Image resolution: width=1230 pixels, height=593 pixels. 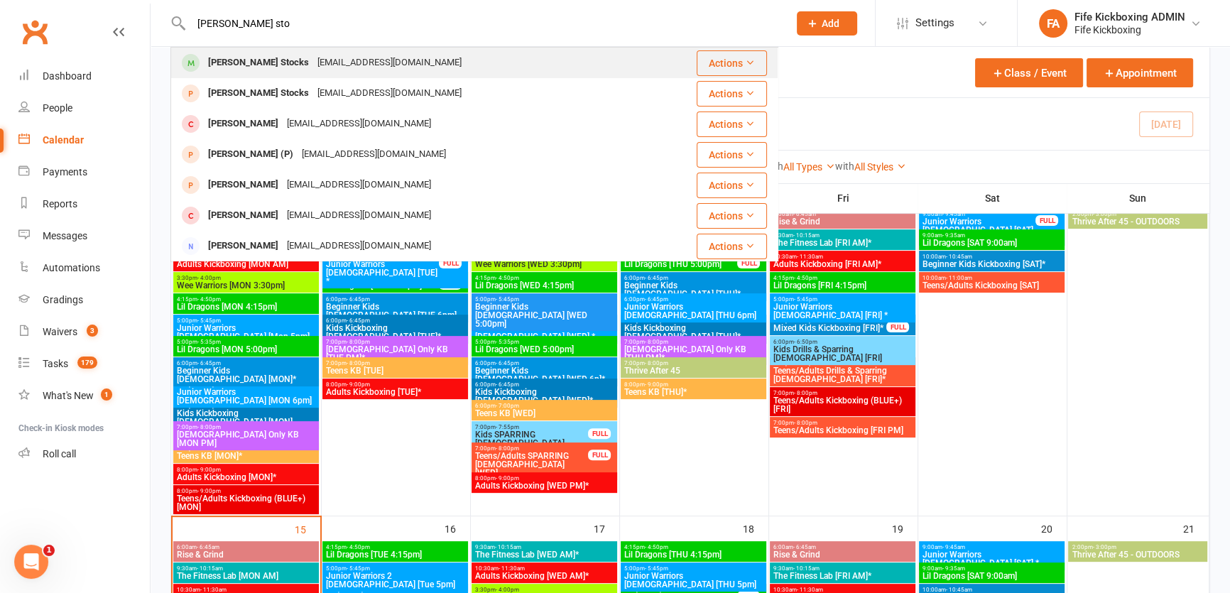 I want to click on span: - 9:45am, so click(x=954, y=214).